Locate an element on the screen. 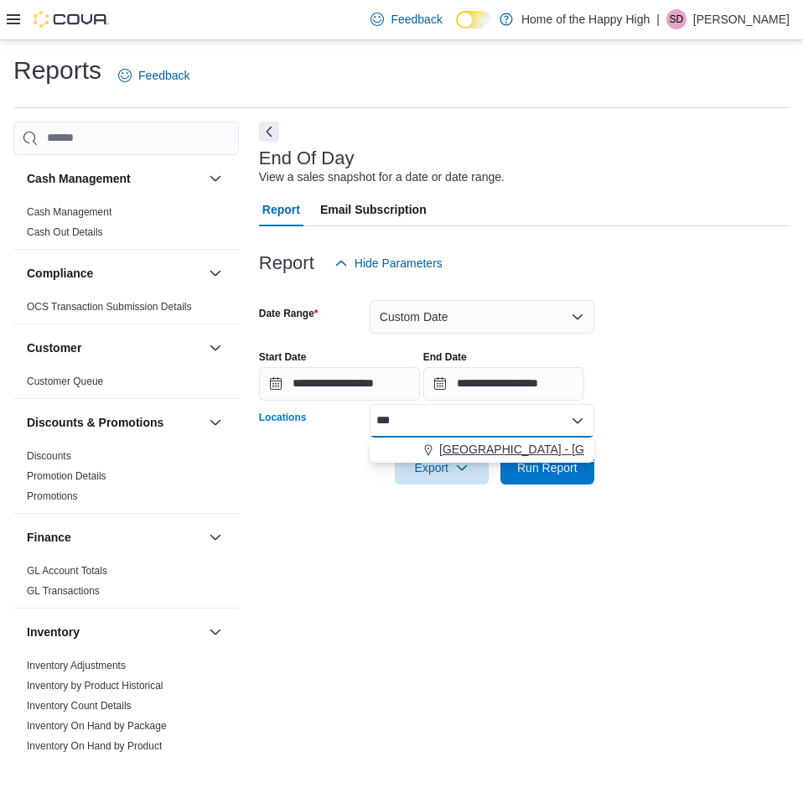  h1: Reports is located at coordinates (57, 70).